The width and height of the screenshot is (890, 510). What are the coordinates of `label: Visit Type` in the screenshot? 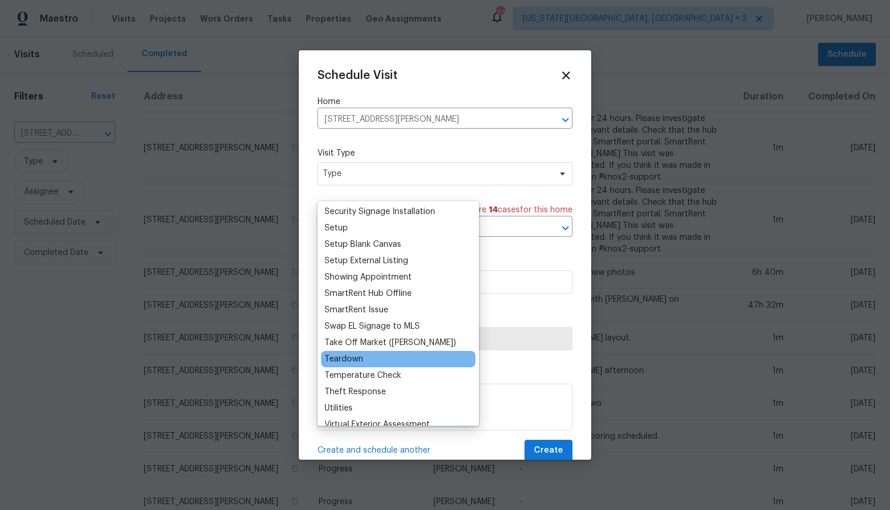 It's located at (445, 153).